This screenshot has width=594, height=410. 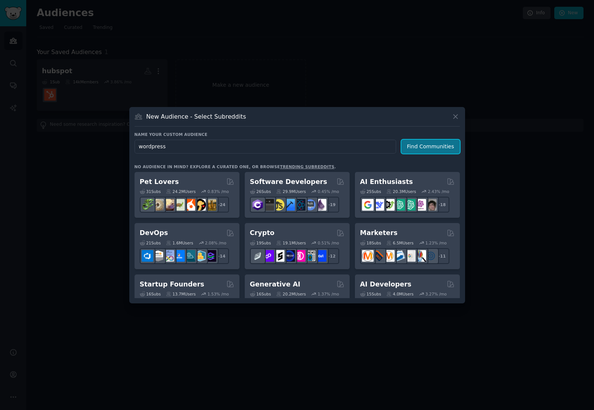 What do you see at coordinates (168, 204) in the screenshot?
I see `img: leopardgeckos` at bounding box center [168, 204].